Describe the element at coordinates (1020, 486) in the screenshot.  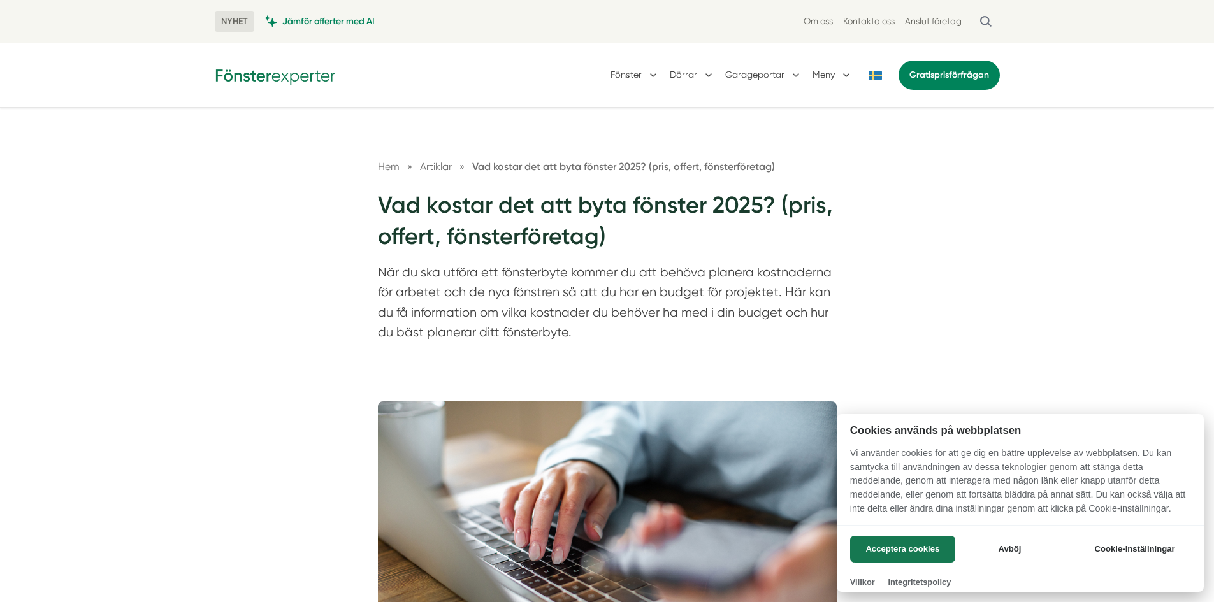
I see `p: Vi använder cookies för att ge dig en bättre upplevelse av webbplatsen. Du kan samtycka till anvä...` at that location.